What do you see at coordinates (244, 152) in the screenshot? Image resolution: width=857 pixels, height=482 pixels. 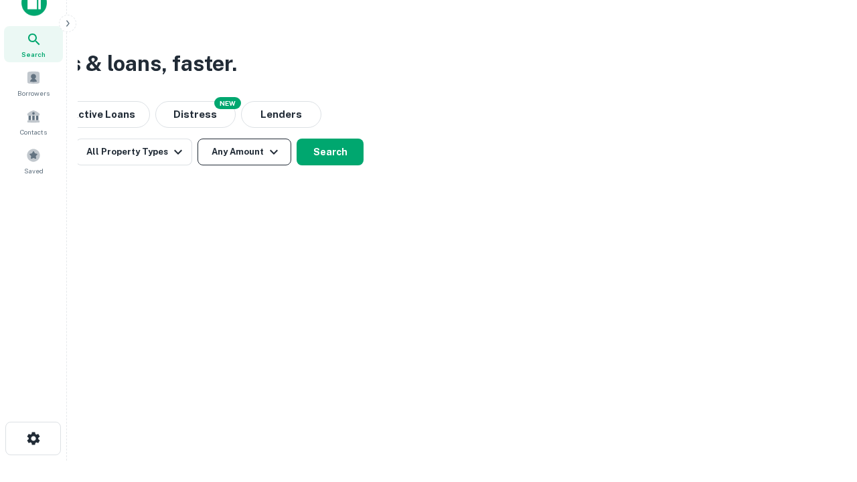 I see `button: Any Amount` at bounding box center [244, 152].